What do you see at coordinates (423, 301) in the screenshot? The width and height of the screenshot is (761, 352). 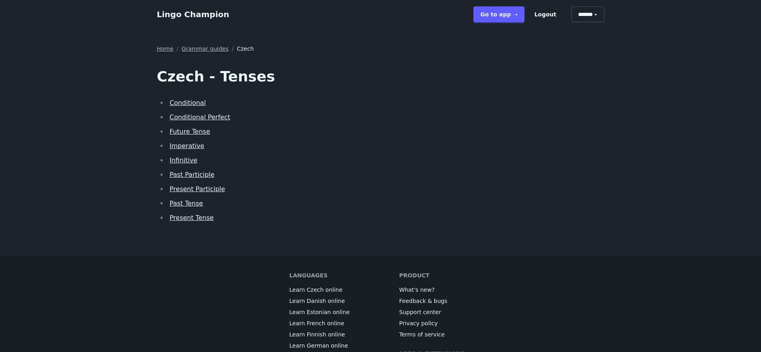 I see `a: Feedback & bugs` at bounding box center [423, 301].